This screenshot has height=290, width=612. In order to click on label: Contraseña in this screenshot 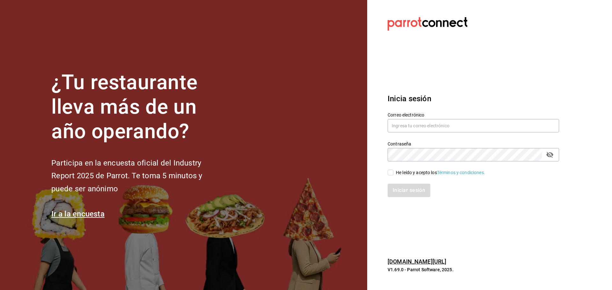, I will do `click(473, 144)`.